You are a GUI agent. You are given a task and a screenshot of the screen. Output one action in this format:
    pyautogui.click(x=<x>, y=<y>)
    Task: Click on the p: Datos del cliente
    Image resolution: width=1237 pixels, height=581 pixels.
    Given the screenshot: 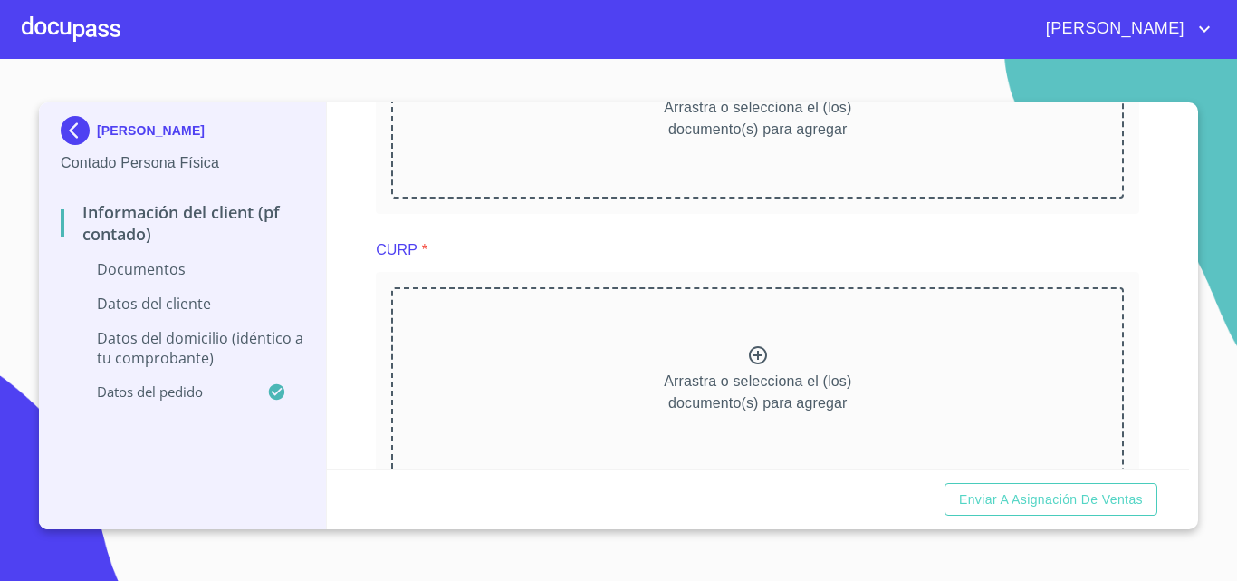 What is the action you would take?
    pyautogui.click(x=182, y=303)
    